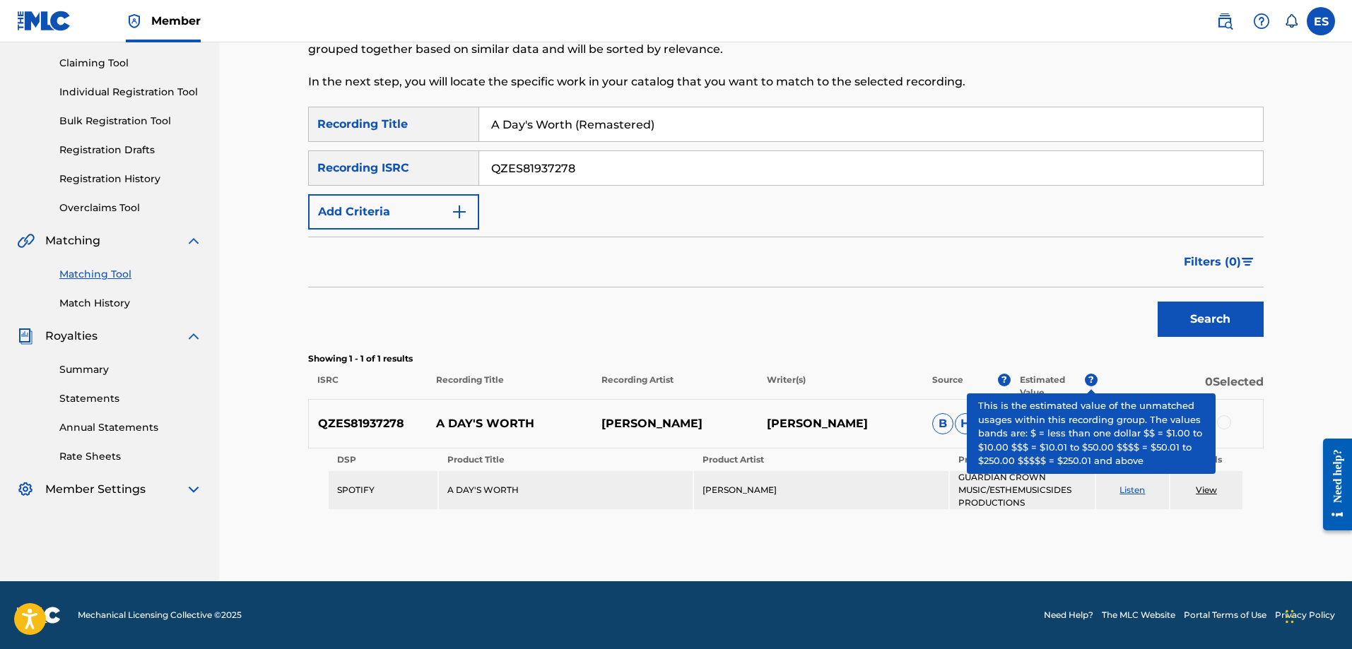  Describe the element at coordinates (25, 336) in the screenshot. I see `img: Royalties` at that location.